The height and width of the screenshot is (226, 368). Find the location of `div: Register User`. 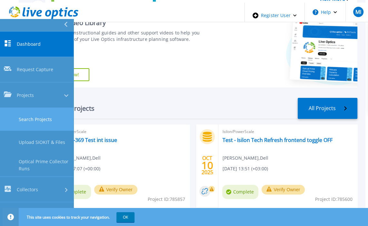

div: Register User is located at coordinates (274, 15).